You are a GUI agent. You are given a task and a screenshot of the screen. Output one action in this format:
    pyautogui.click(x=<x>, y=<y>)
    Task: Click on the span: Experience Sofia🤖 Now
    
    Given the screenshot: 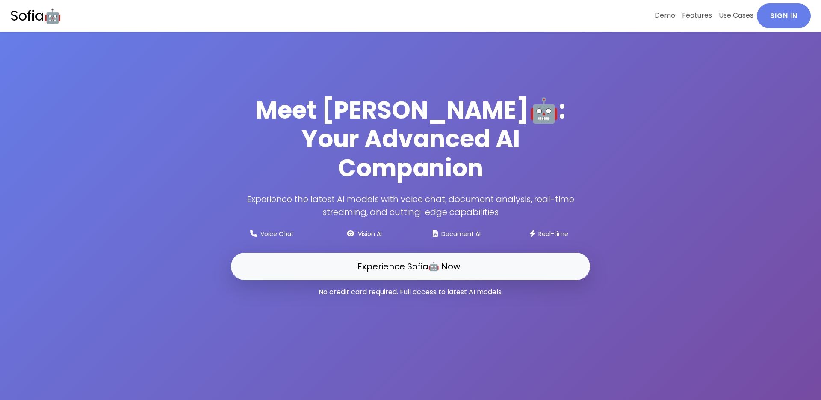 What is the action you would take?
    pyautogui.click(x=409, y=266)
    